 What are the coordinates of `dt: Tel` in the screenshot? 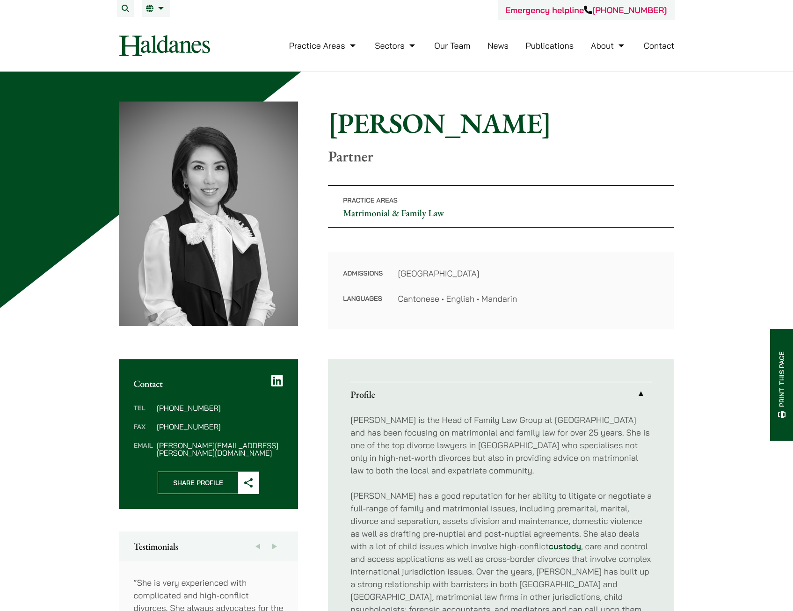 It's located at (143, 413).